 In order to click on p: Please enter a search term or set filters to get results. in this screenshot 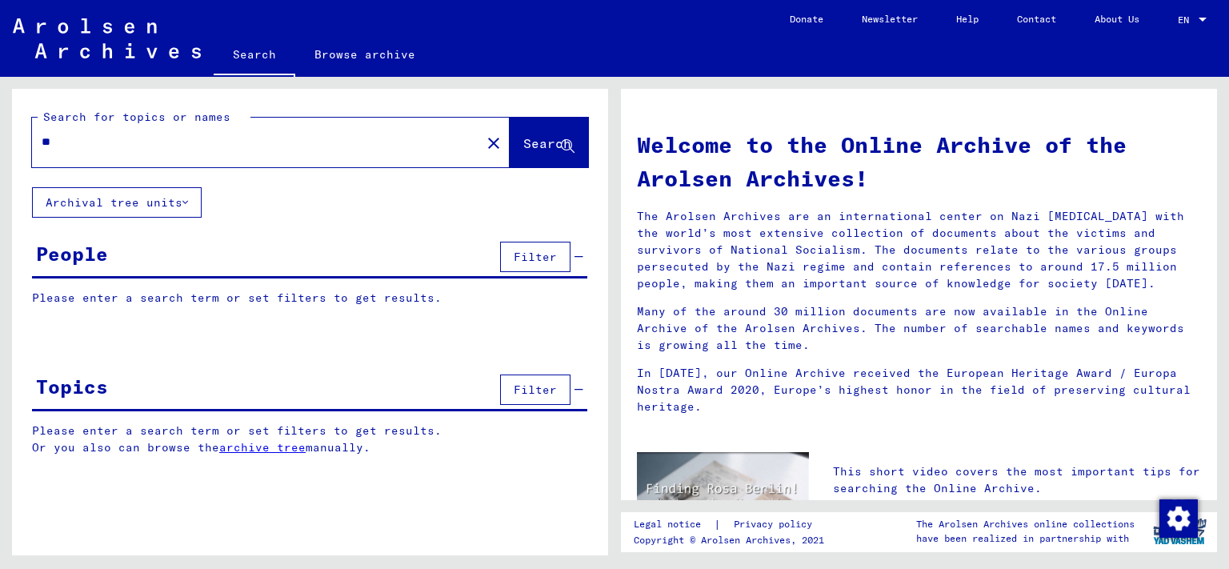, I will do `click(310, 298)`.